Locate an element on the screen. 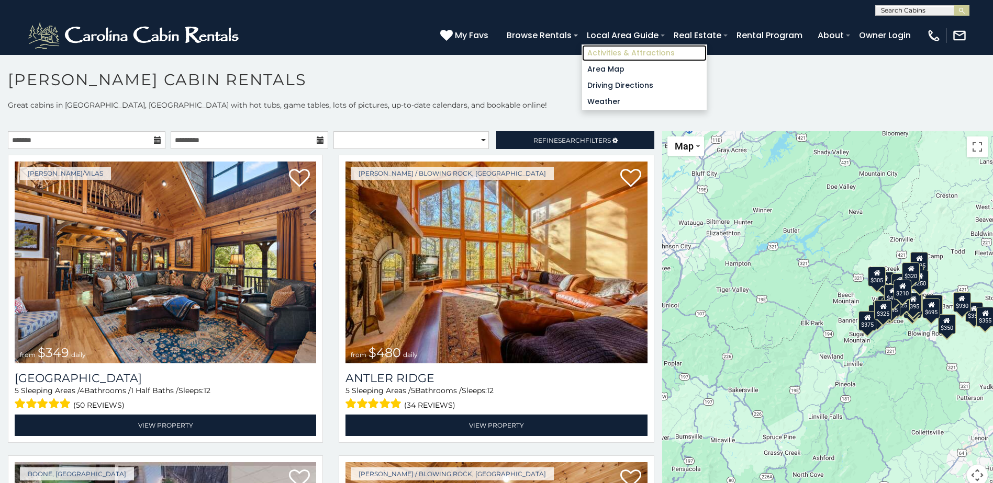 Image resolution: width=993 pixels, height=483 pixels. div: $355 is located at coordinates (974, 312).